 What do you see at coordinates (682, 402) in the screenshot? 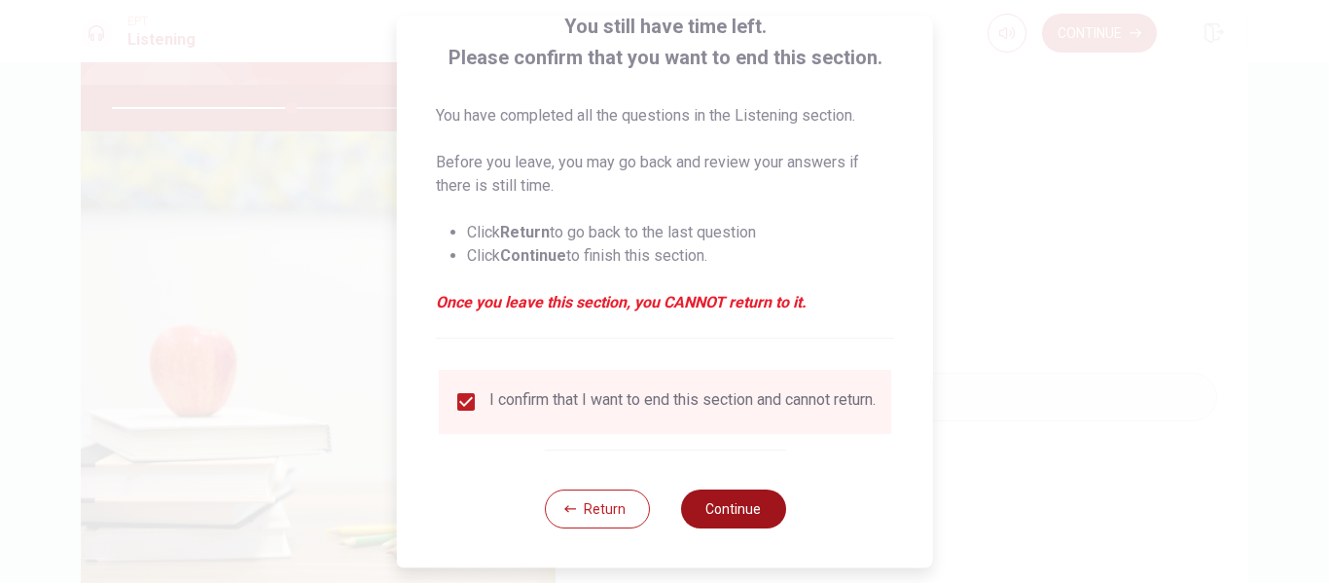
I see `div: I confirm that I want to end this section and cannot return.` at bounding box center [682, 402].